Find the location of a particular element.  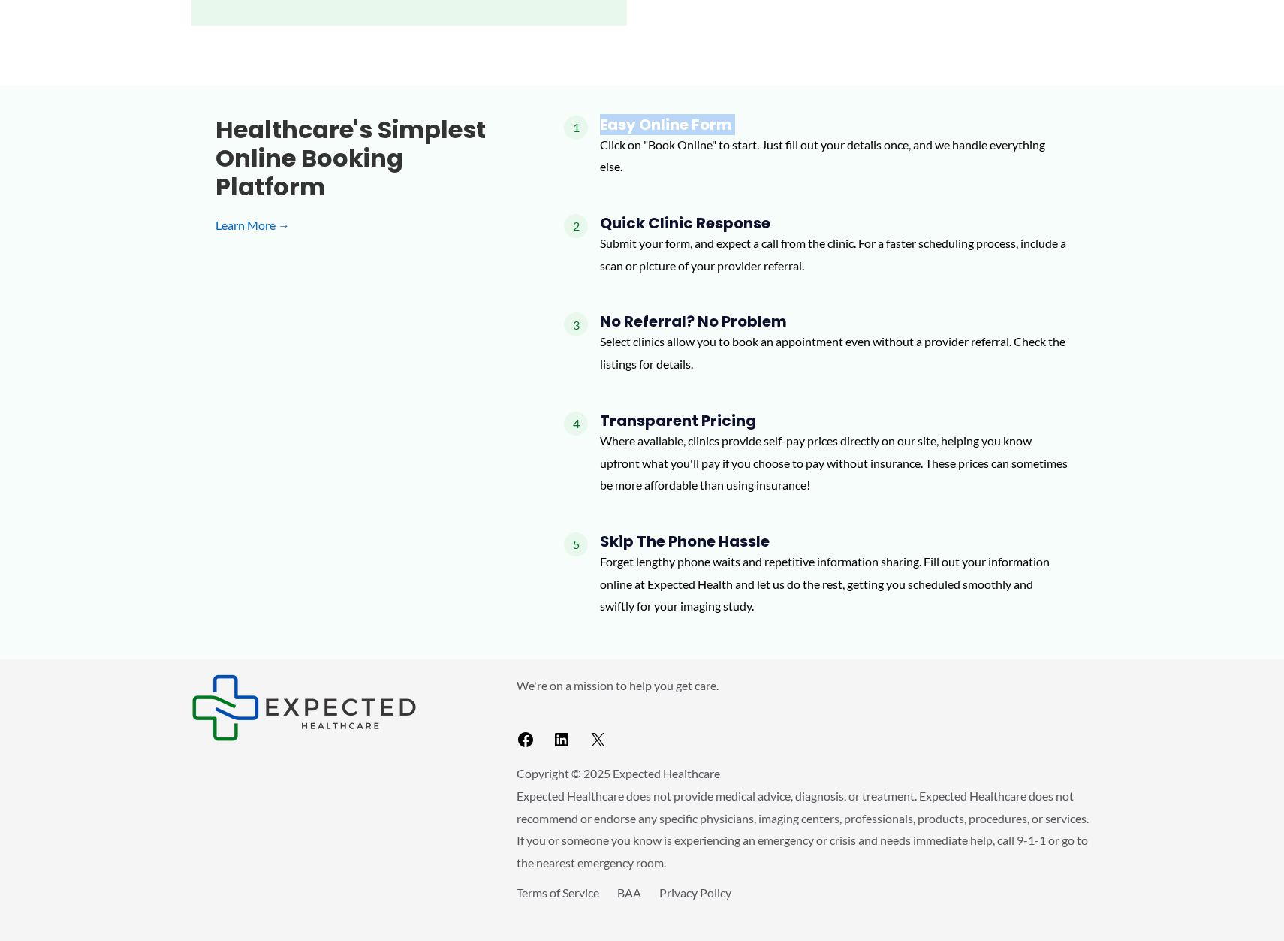

p: We're on a mission to help you get care. is located at coordinates (804, 686).